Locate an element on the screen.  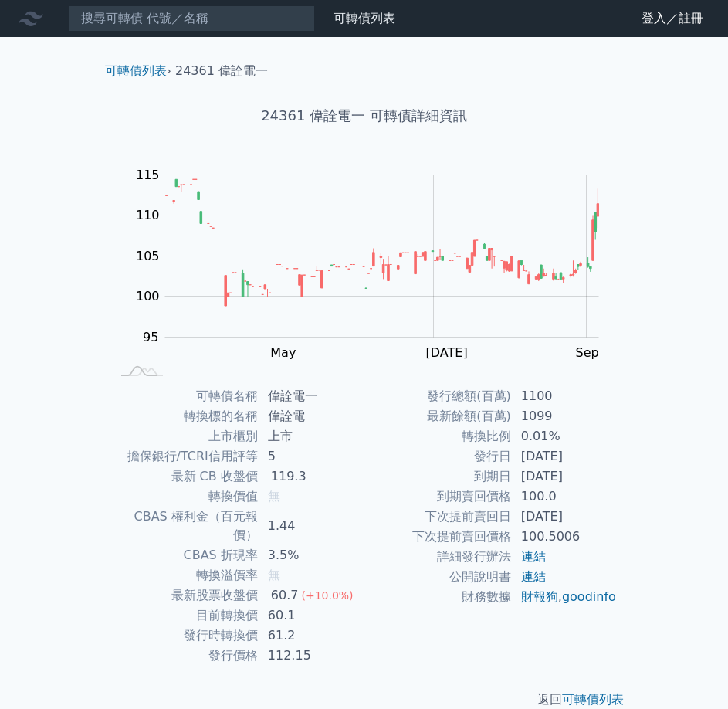
p: 返回 is located at coordinates (365, 700).